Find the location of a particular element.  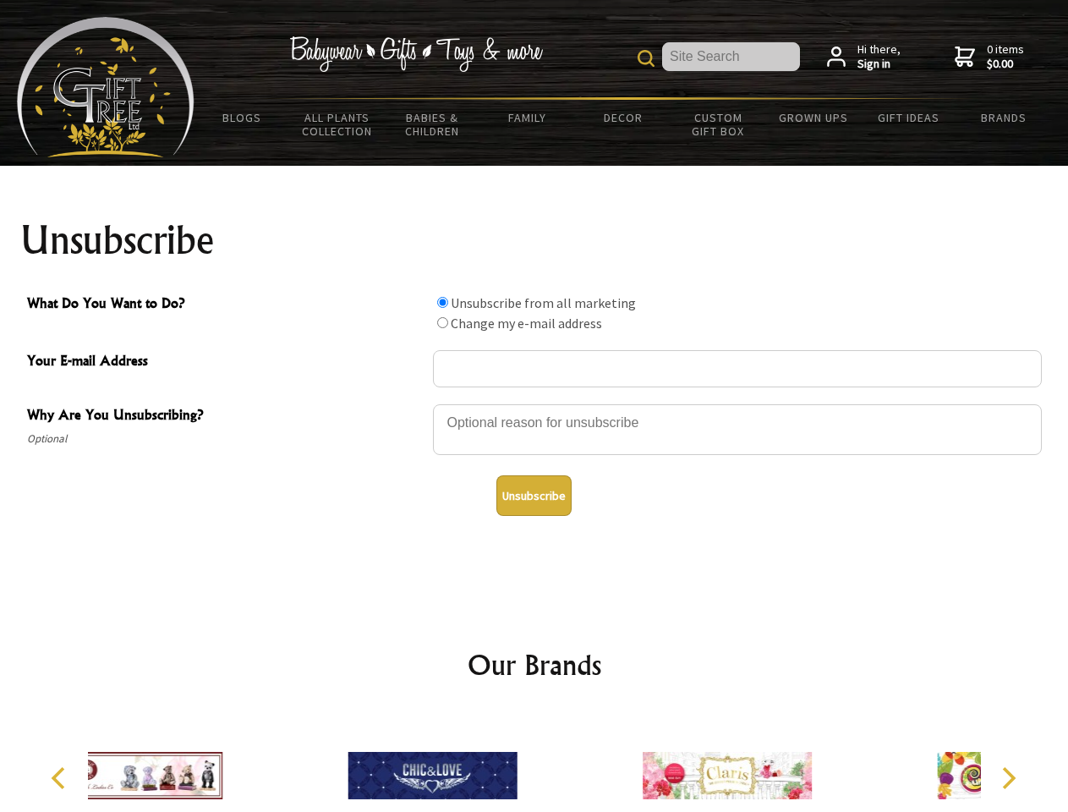

label: Change my e-mail address is located at coordinates (526, 323).